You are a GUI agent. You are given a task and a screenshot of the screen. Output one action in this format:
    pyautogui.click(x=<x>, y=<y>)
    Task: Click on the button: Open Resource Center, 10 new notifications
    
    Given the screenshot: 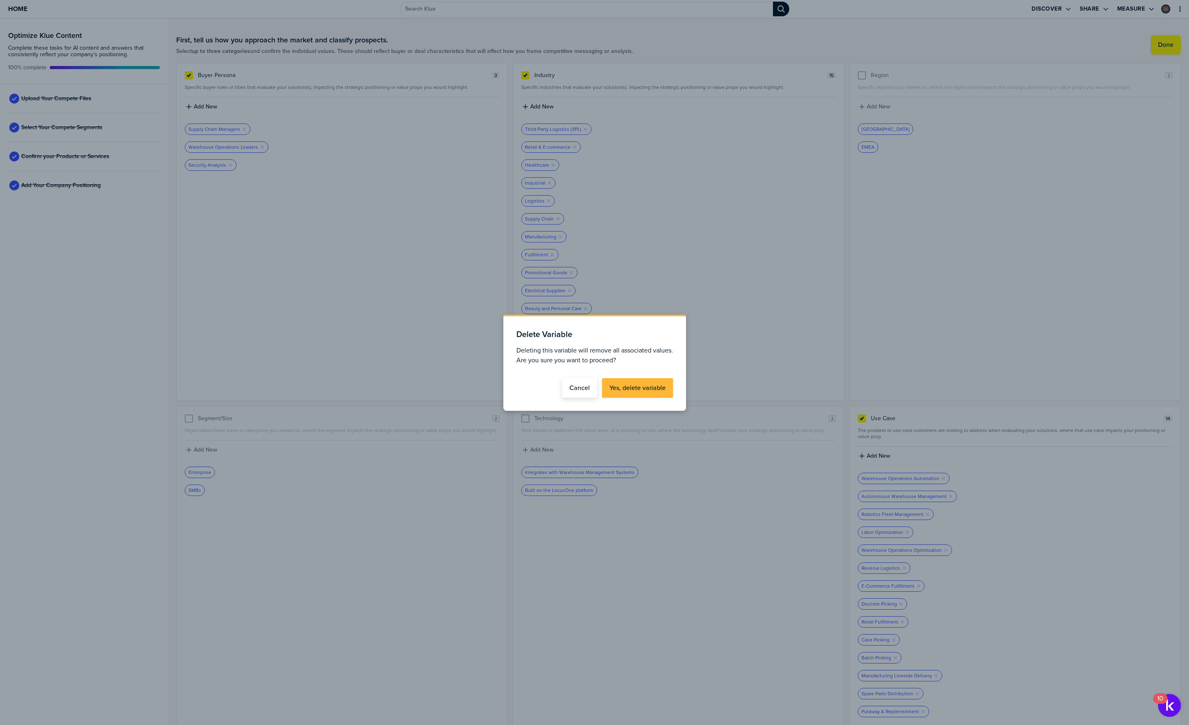 What is the action you would take?
    pyautogui.click(x=1169, y=706)
    